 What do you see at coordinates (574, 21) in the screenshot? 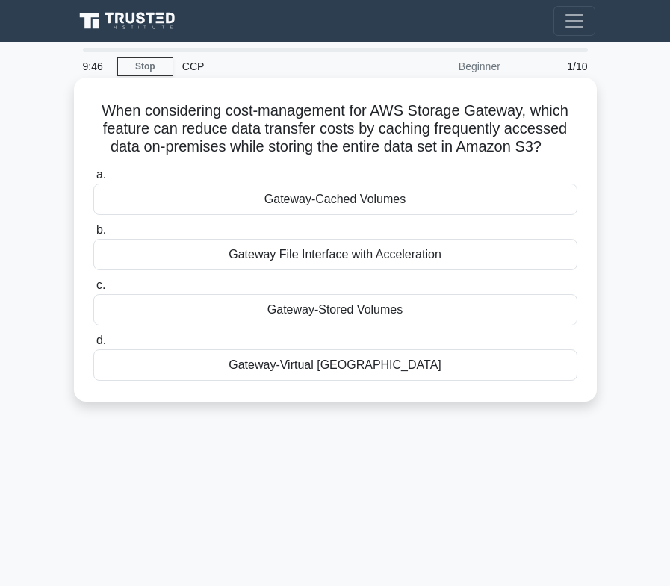
I see `button: Toggle navigation` at bounding box center [574, 21].